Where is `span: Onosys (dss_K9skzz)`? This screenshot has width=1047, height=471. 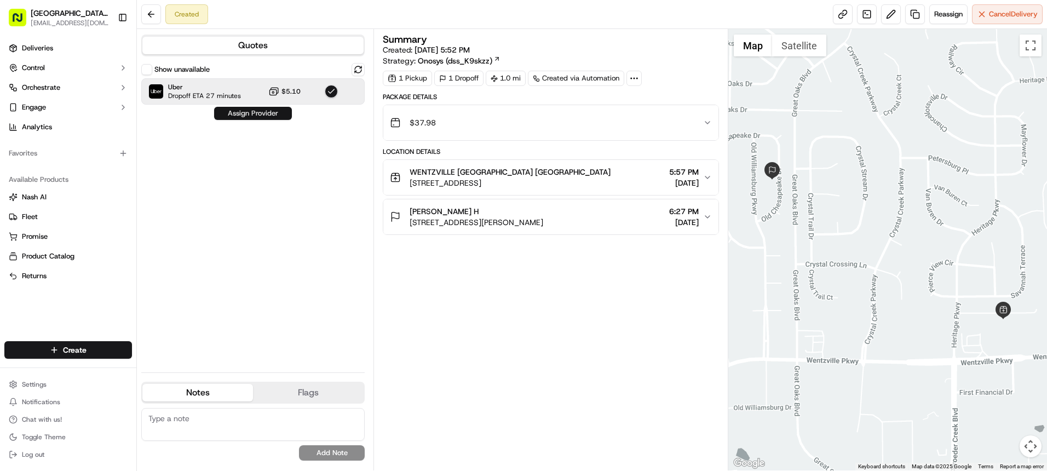 span: Onosys (dss_K9skzz) is located at coordinates (455, 61).